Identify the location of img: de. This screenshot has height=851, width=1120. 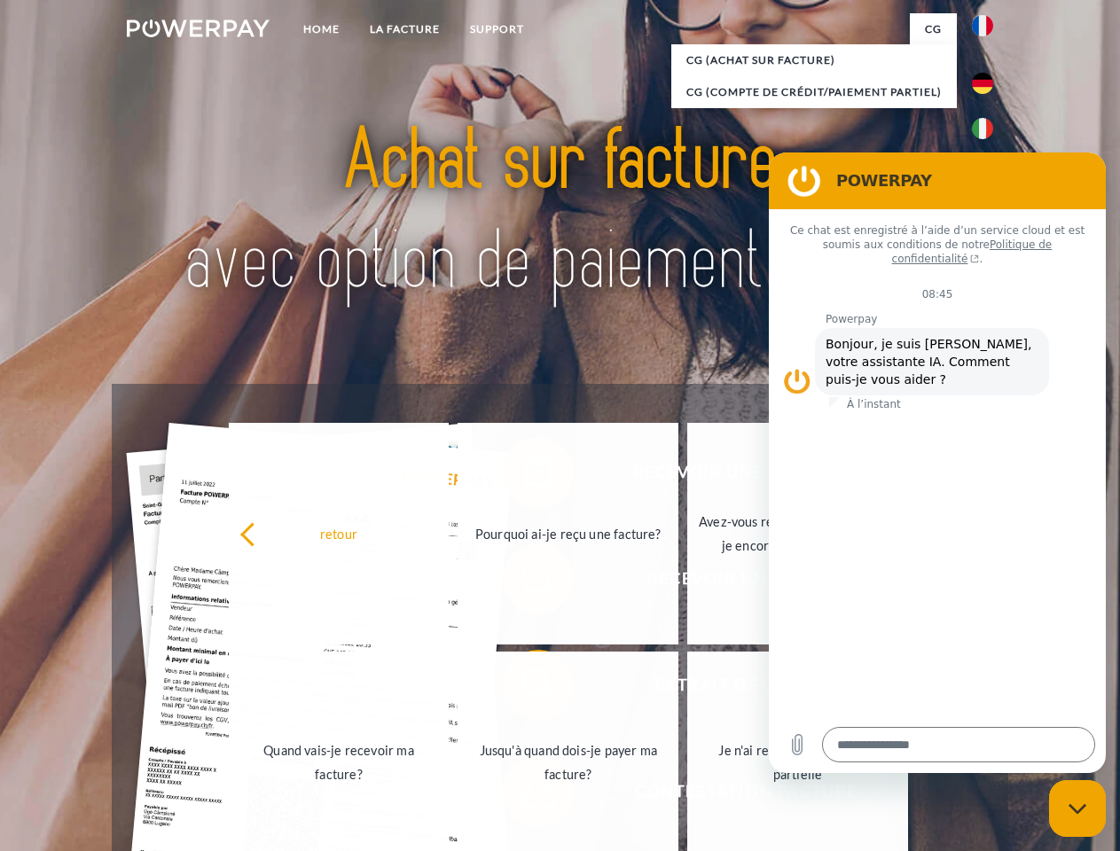
(982, 83).